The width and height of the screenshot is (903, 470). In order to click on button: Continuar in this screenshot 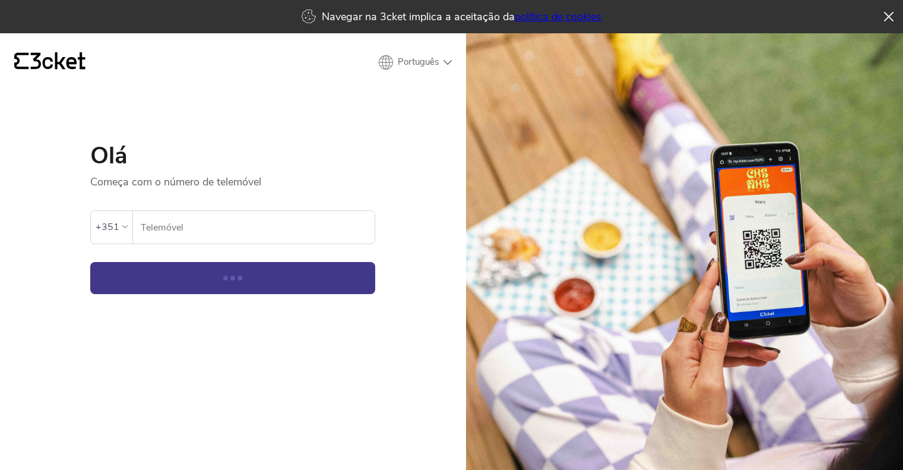, I will do `click(233, 278)`.